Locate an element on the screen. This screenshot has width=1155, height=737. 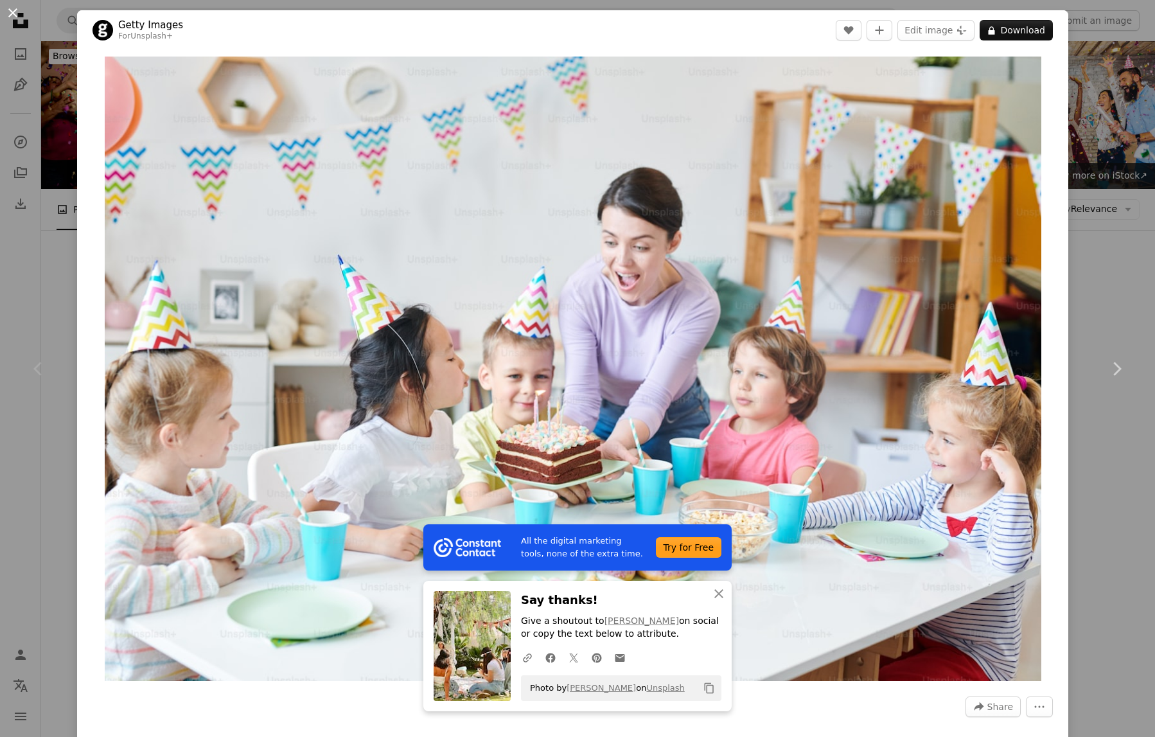
h3: Say thanks! is located at coordinates (621, 600).